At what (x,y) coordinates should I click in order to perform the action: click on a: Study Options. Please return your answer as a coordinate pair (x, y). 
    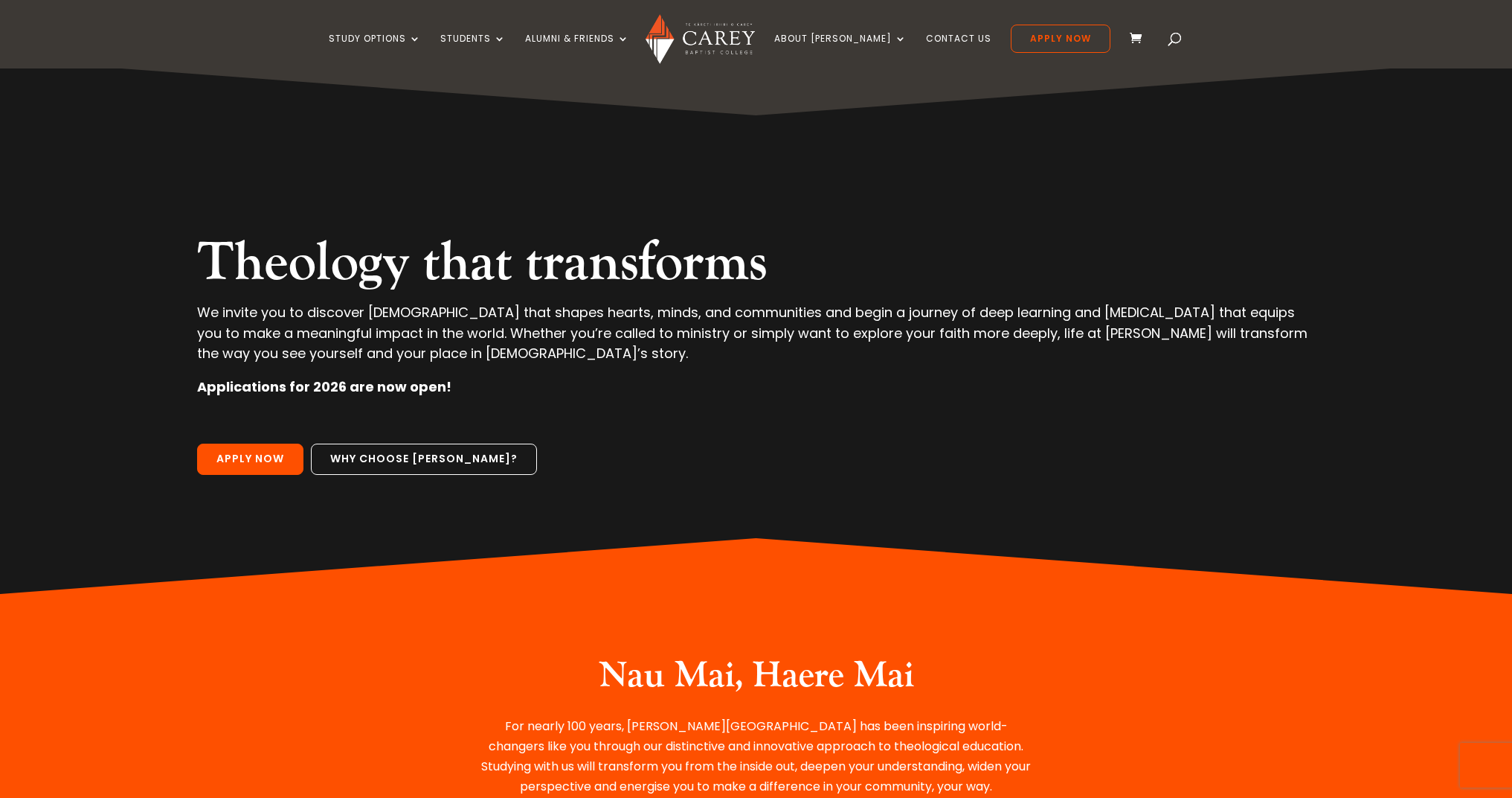
    Looking at the image, I should click on (375, 51).